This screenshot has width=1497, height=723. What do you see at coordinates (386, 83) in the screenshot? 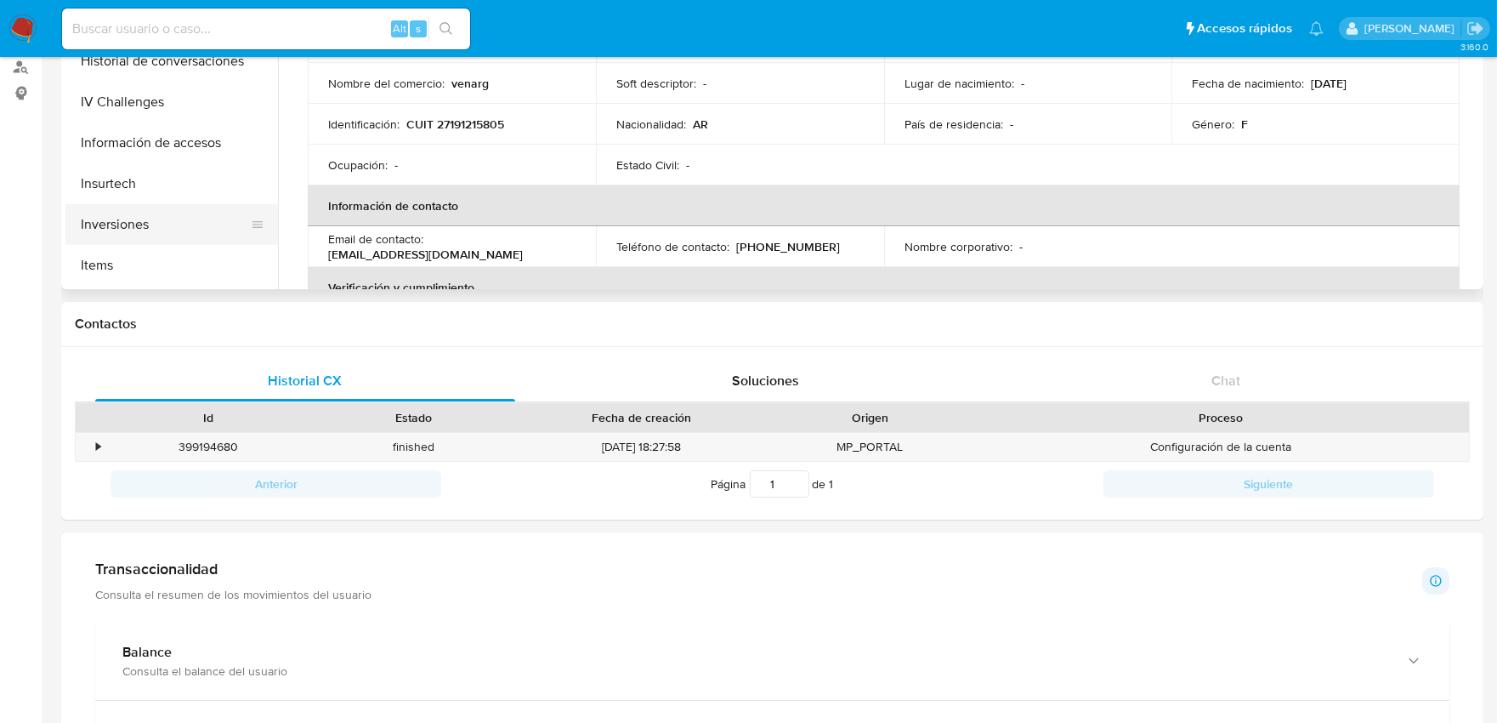
I see `p: Nombre del comercio :` at bounding box center [386, 83].